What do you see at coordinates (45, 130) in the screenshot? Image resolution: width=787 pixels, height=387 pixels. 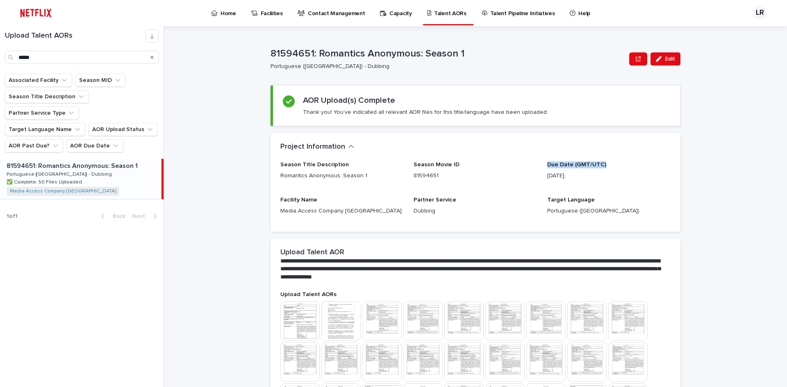 I see `button: Target Language Name` at bounding box center [45, 130].